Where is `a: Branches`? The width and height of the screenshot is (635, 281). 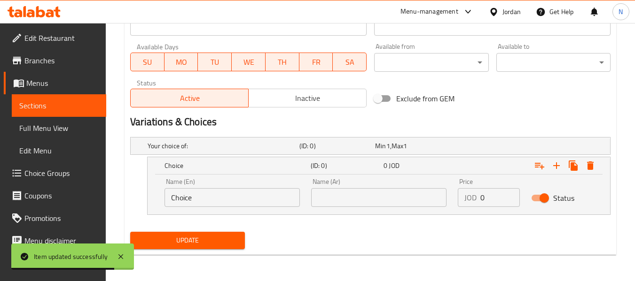 a: Branches is located at coordinates (55, 61).